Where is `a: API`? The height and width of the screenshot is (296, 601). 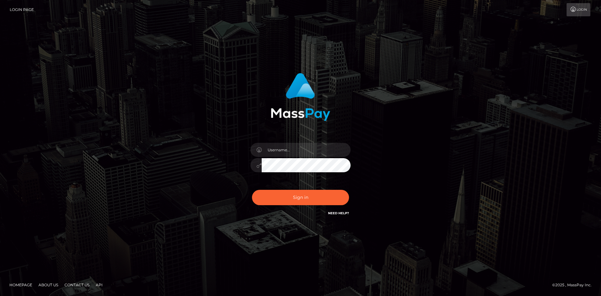
a: API is located at coordinates (99, 285).